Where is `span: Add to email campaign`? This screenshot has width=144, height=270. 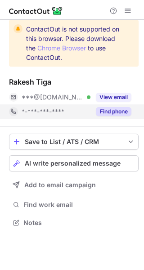
span: Add to email campaign is located at coordinates (60, 185).